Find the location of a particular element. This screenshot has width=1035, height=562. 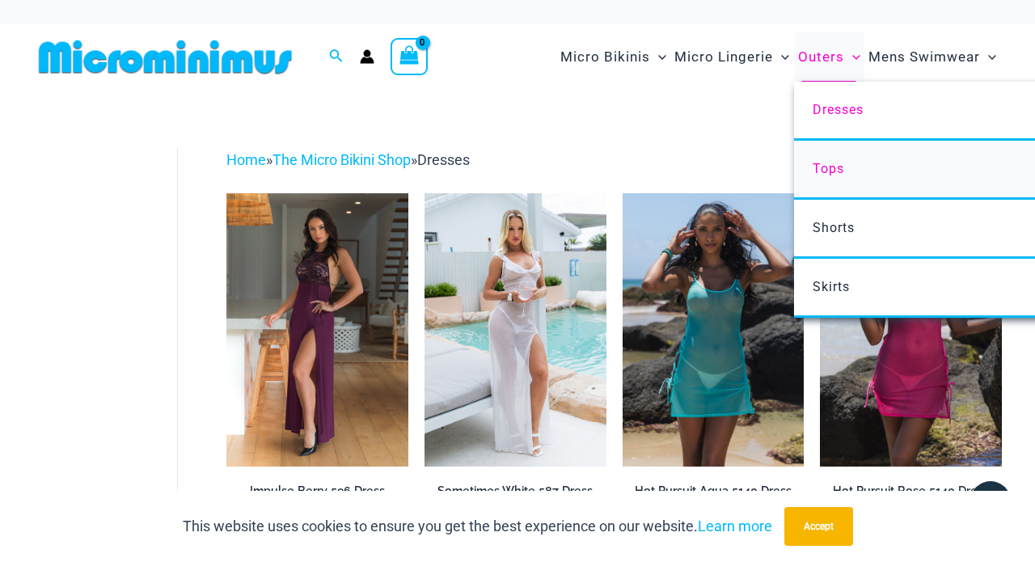

h2: Impulse Berry 596 Dress is located at coordinates (317, 491).